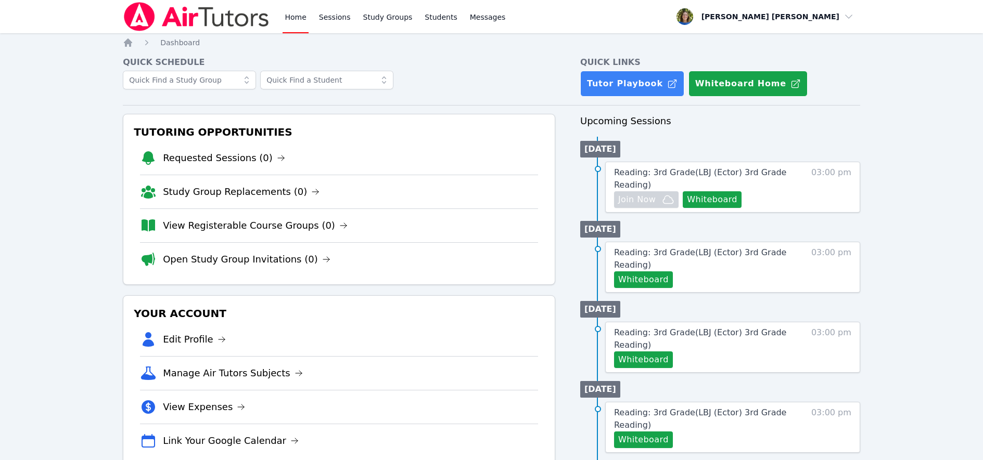 The width and height of the screenshot is (983, 460). What do you see at coordinates (204, 407) in the screenshot?
I see `a: View Expenses` at bounding box center [204, 407].